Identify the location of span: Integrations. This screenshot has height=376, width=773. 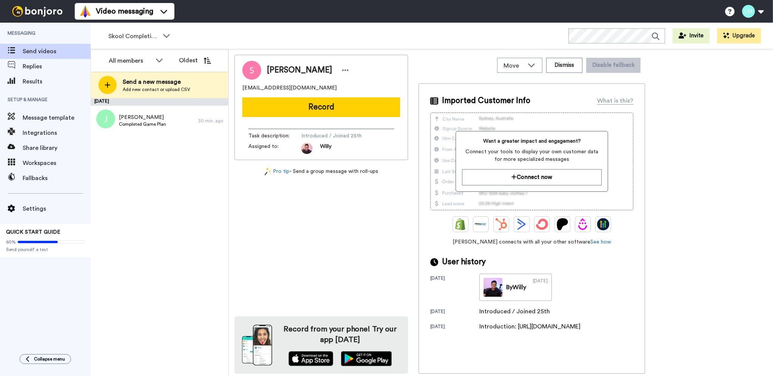
(57, 133).